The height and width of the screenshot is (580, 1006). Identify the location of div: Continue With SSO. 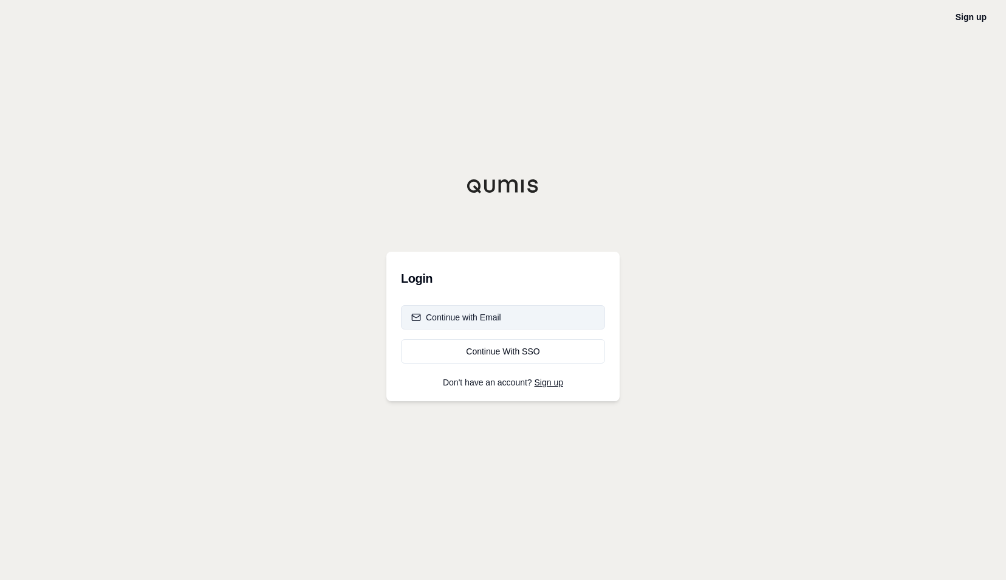
(503, 351).